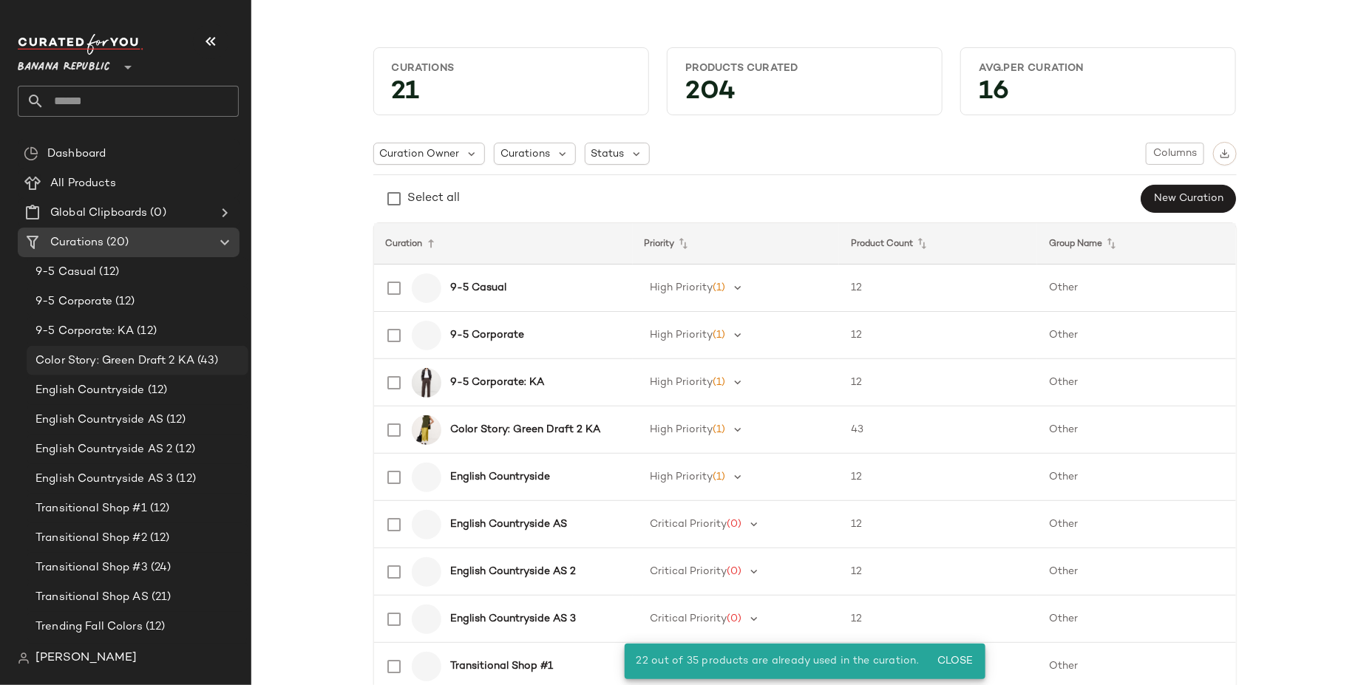  What do you see at coordinates (804, 68) in the screenshot?
I see `div: Products Curated` at bounding box center [804, 68].